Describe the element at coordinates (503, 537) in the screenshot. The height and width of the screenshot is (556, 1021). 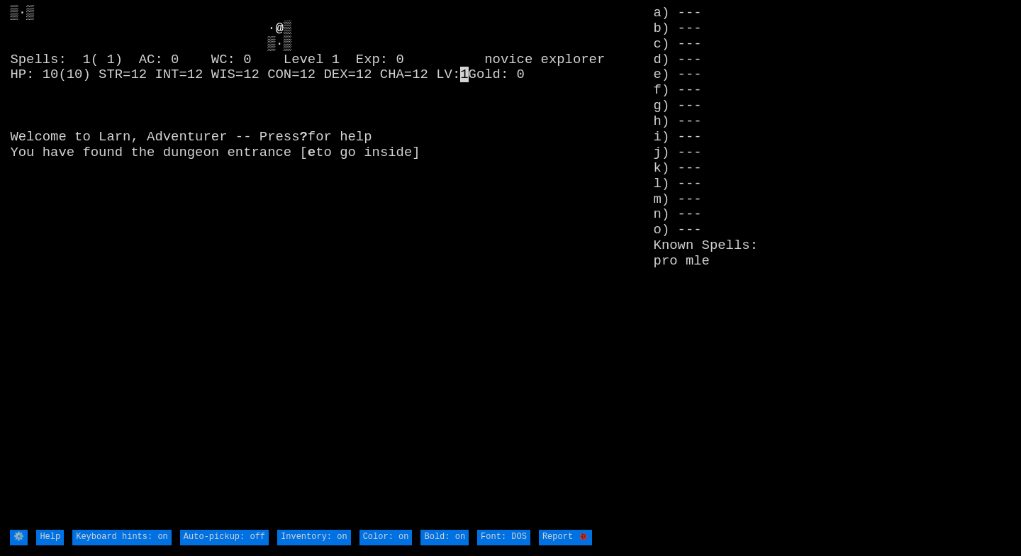
I see `input: Font: DOS` at that location.